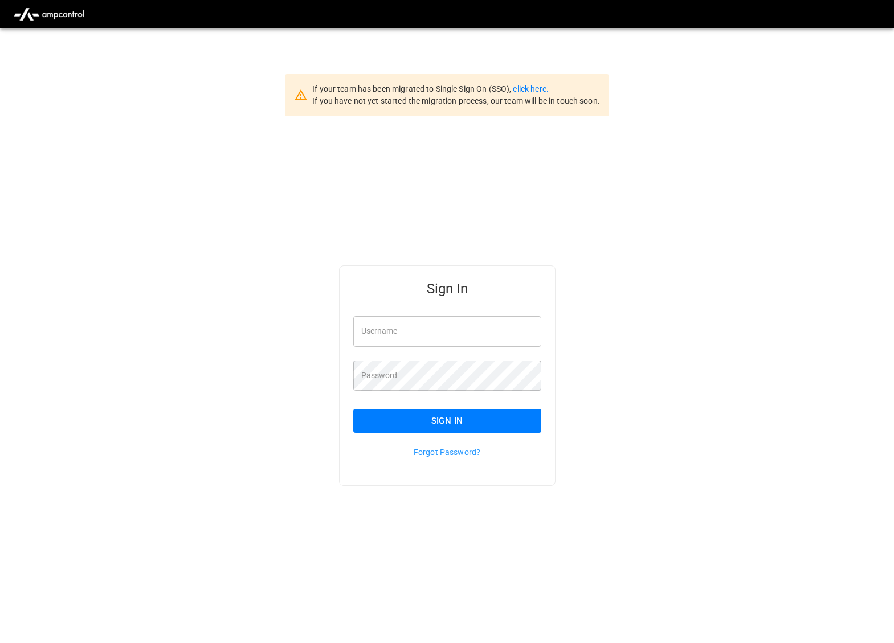 This screenshot has width=894, height=643. What do you see at coordinates (456, 101) in the screenshot?
I see `span: If you have not yet started the migration process, our team will be in touch soon.` at bounding box center [456, 101].